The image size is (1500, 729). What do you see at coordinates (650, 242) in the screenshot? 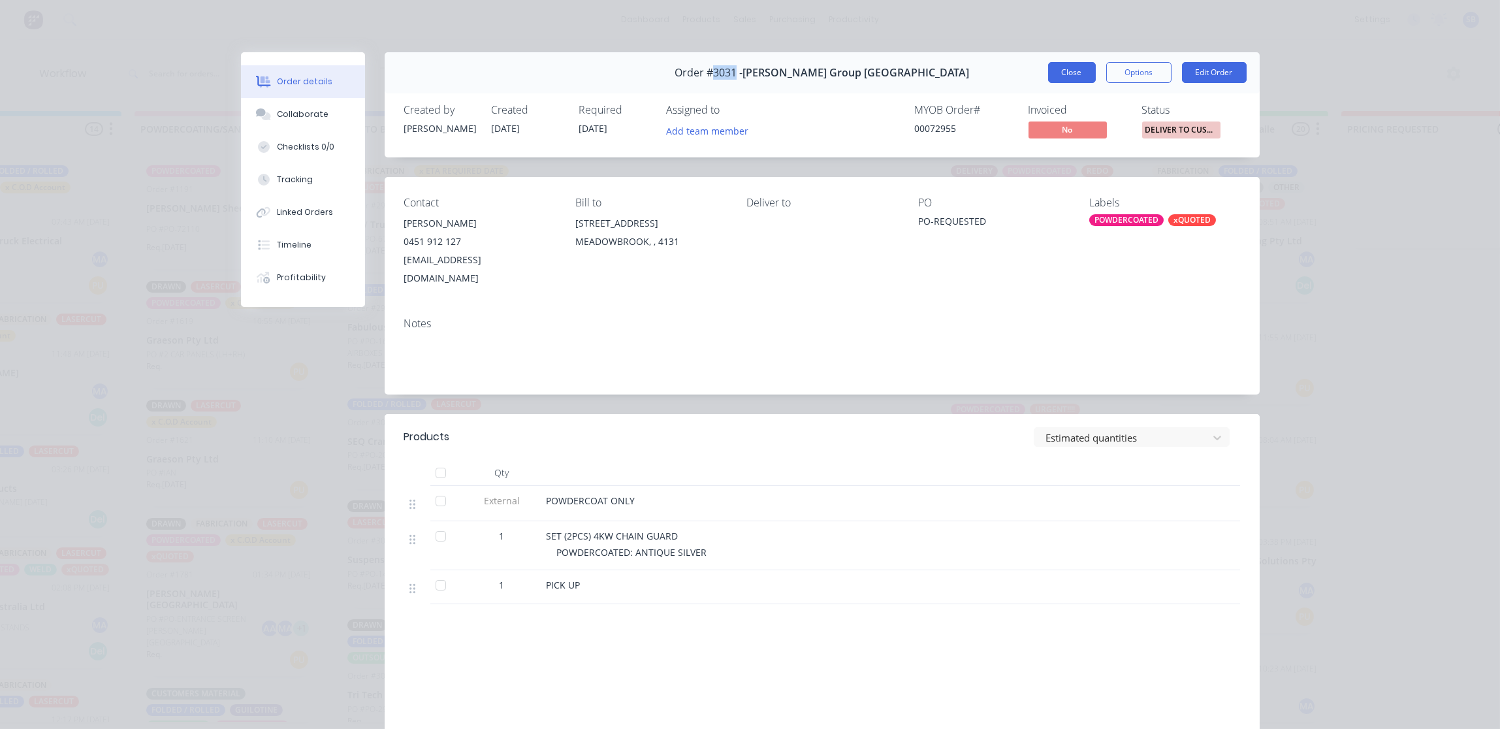
I see `div: MEADOWBROOK, , 4131` at bounding box center [650, 242].